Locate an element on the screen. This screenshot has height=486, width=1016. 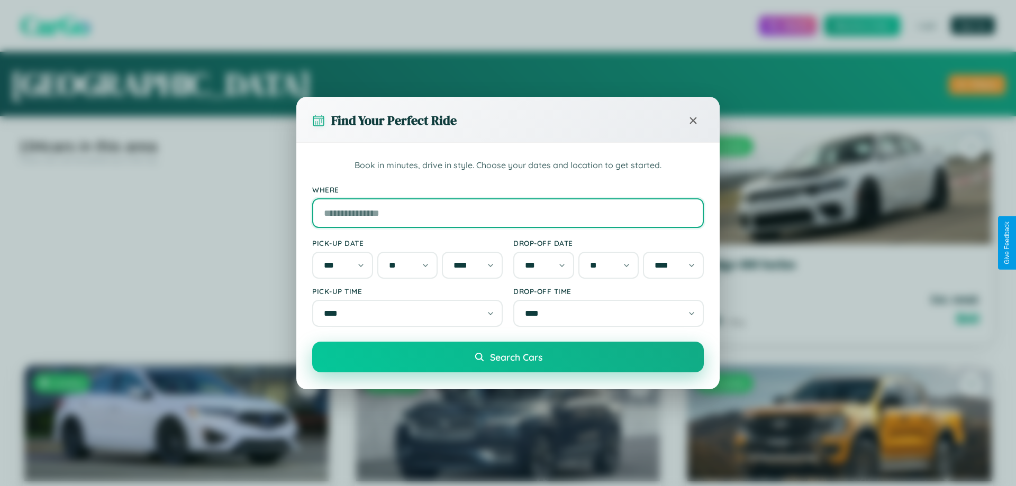
label: Drop-off Date is located at coordinates (609, 243).